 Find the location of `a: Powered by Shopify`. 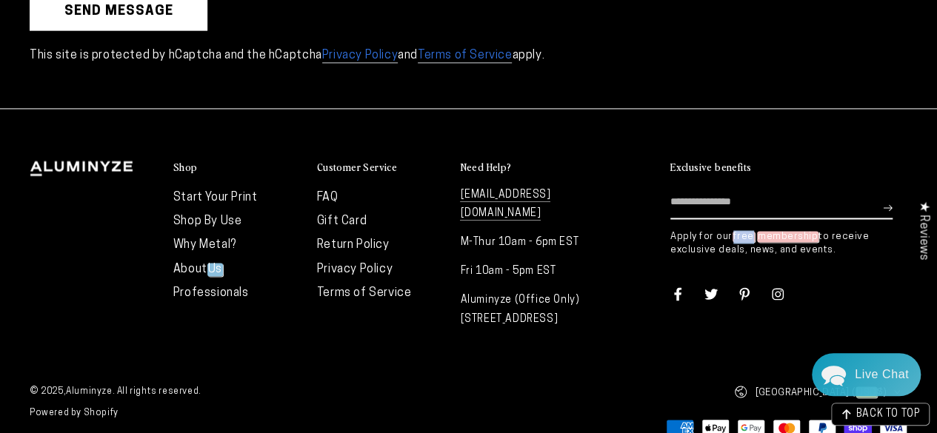

a: Powered by Shopify is located at coordinates (74, 413).